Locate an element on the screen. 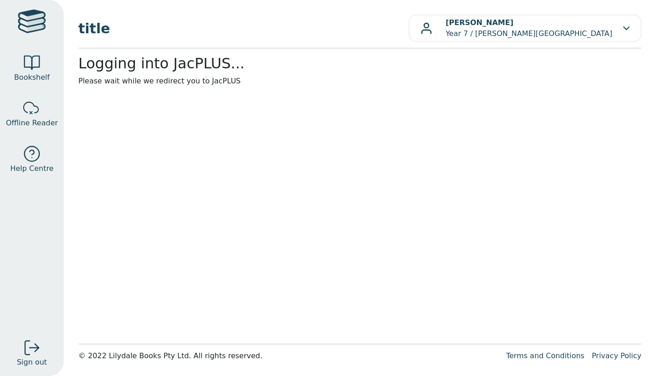 Image resolution: width=656 pixels, height=376 pixels. span: Sign out is located at coordinates (32, 362).